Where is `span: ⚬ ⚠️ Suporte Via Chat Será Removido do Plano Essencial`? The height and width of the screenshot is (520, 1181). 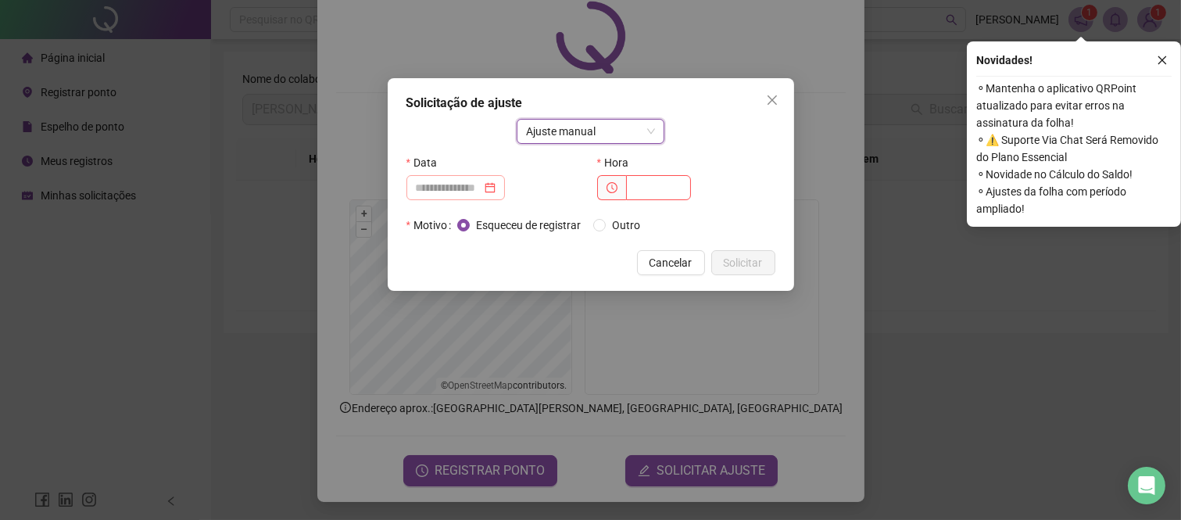
span: ⚬ ⚠️ Suporte Via Chat Será Removido do Plano Essencial is located at coordinates (1073, 148).